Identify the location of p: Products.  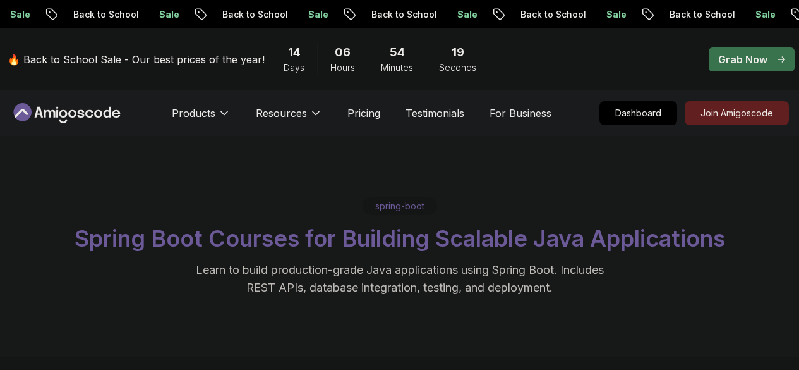
(193, 113).